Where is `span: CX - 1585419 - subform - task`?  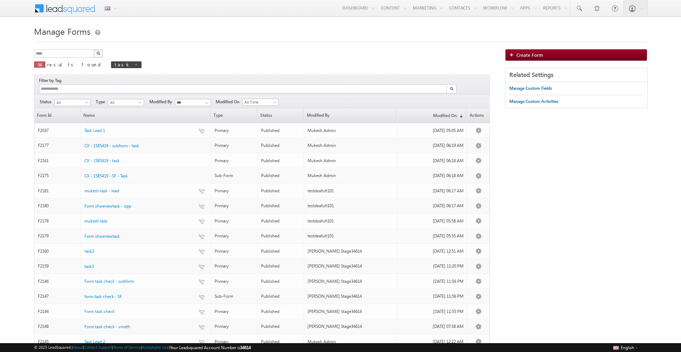
span: CX - 1585419 - subform - task is located at coordinates (112, 145).